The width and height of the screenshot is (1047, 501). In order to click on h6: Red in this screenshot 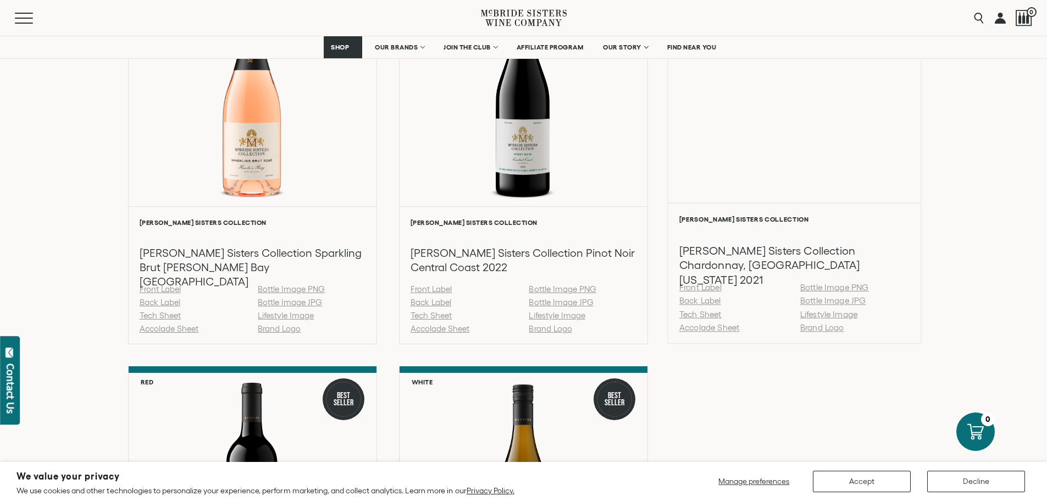, I will do `click(147, 382)`.